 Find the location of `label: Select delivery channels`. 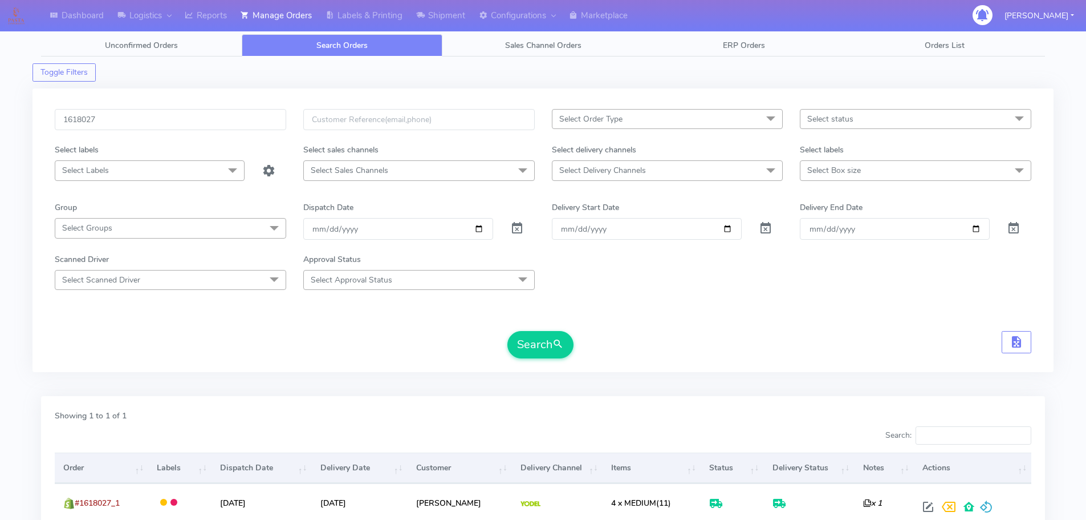

label: Select delivery channels is located at coordinates (594, 149).